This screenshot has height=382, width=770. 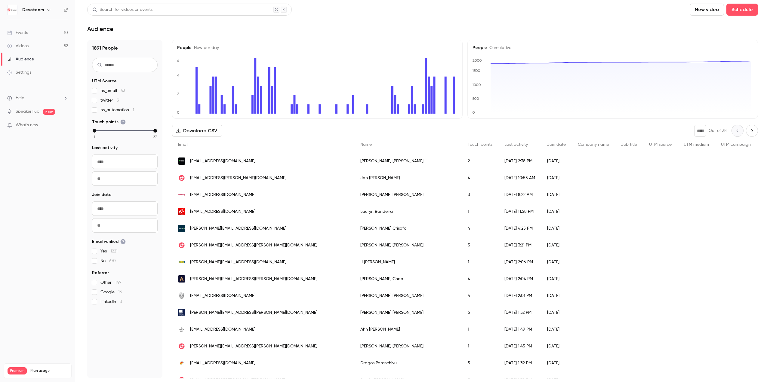 What do you see at coordinates (480, 195) in the screenshot?
I see `div: 3` at bounding box center [480, 195].